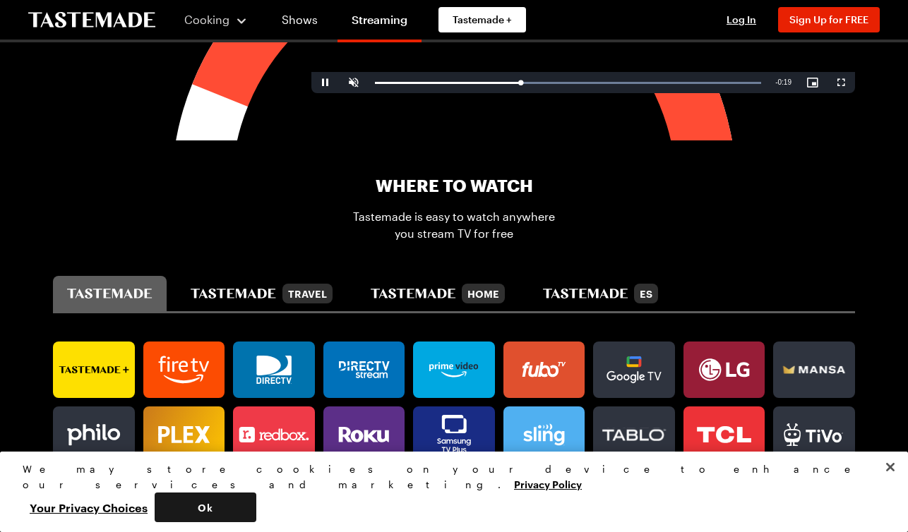 The image size is (908, 532). What do you see at coordinates (207, 19) in the screenshot?
I see `span: Cooking` at bounding box center [207, 19].